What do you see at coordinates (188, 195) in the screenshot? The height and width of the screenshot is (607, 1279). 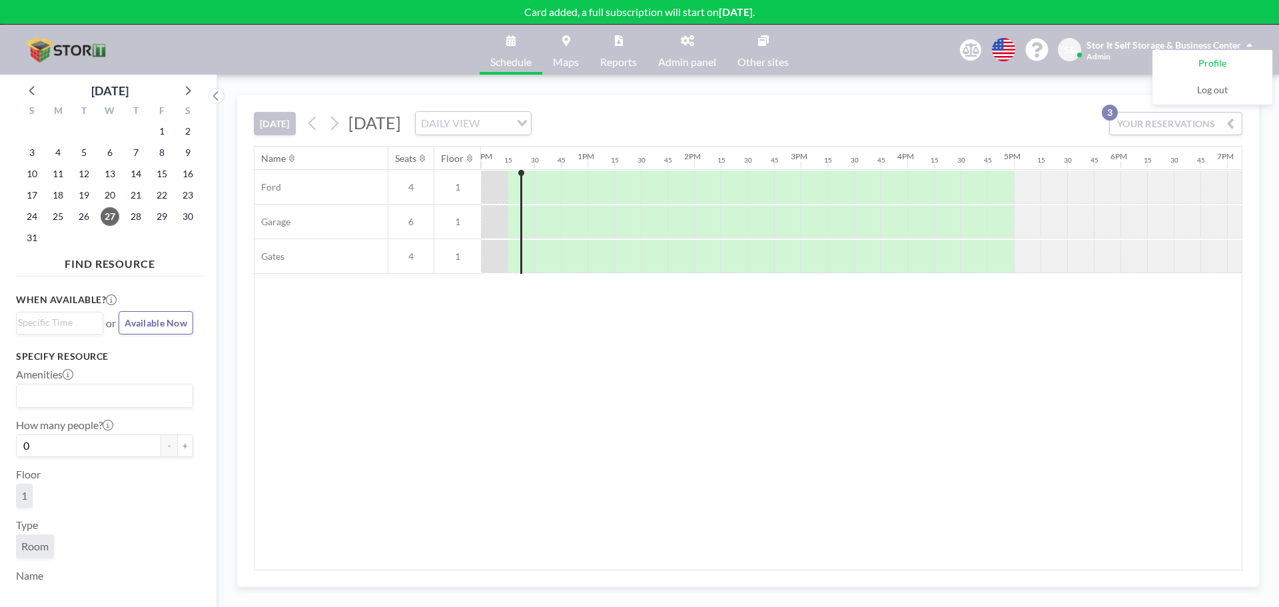 I see `span: Saturday, August 23, 2025` at bounding box center [188, 195].